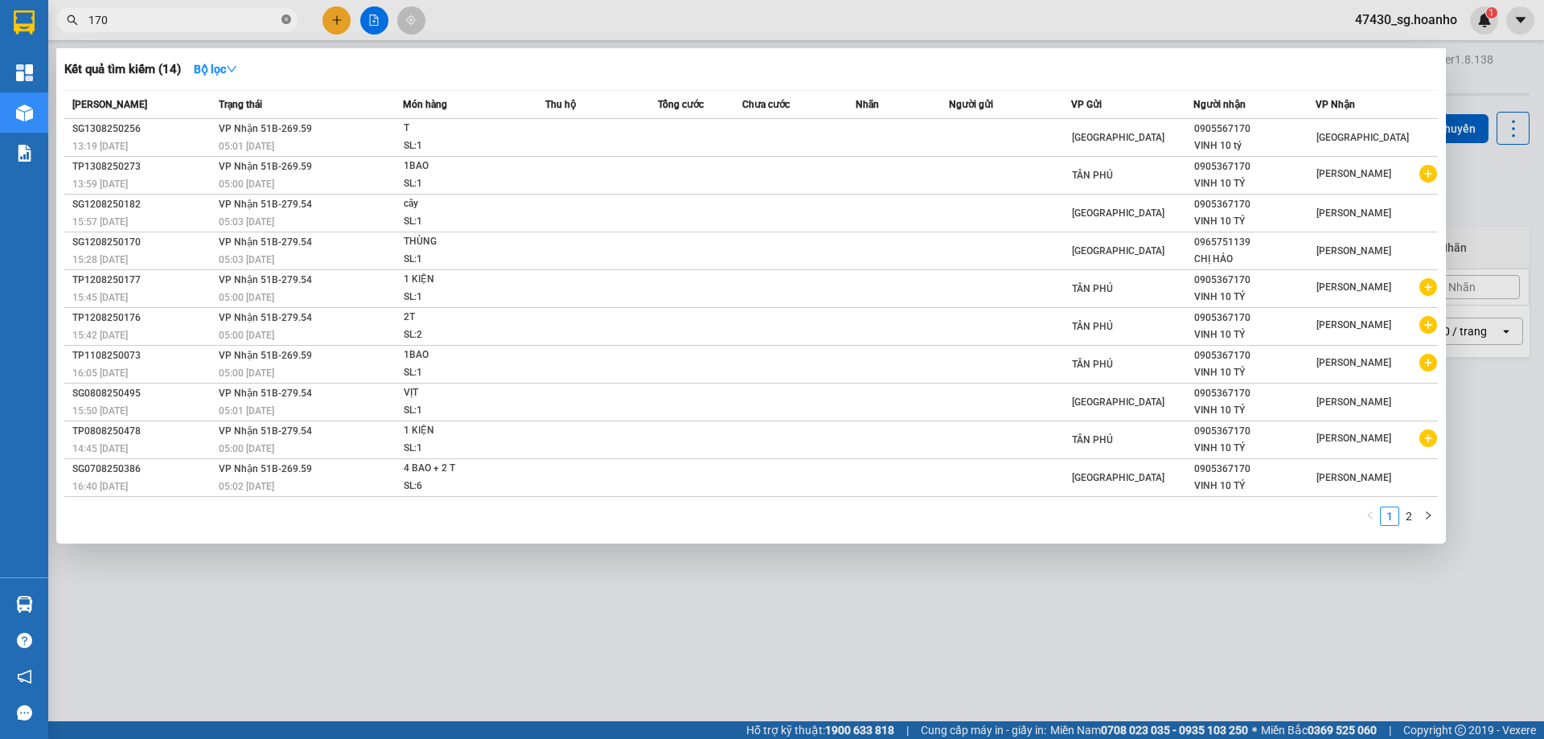  Describe the element at coordinates (286, 19) in the screenshot. I see `span: close-circle` at that location.